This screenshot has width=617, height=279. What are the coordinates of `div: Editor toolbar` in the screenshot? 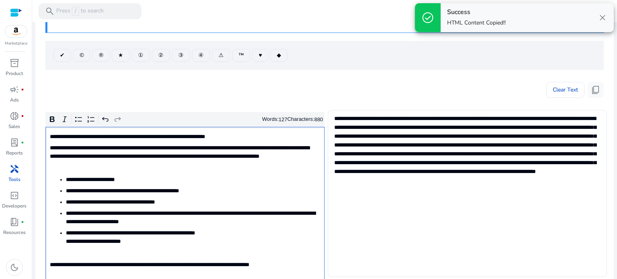 It's located at (185, 120).